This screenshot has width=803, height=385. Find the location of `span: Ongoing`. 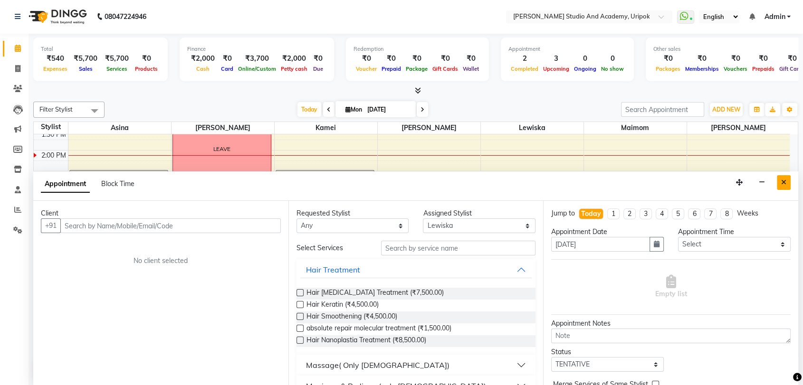

span: Ongoing is located at coordinates (585, 69).